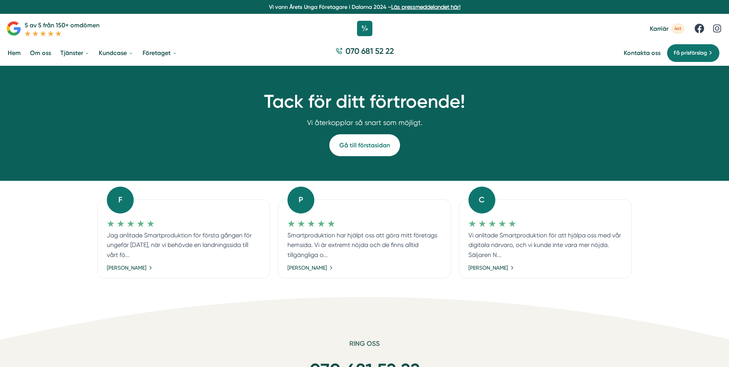 The height and width of the screenshot is (367, 729). What do you see at coordinates (678, 28) in the screenshot?
I see `span: 4st` at bounding box center [678, 28].